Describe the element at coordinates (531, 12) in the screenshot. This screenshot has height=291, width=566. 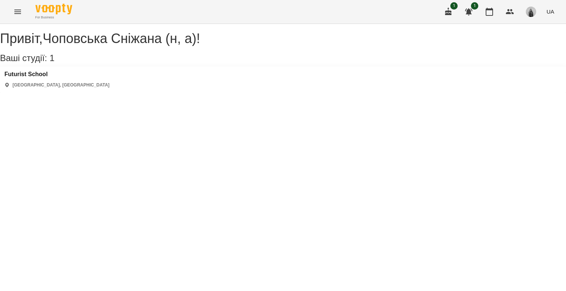
I see `img: 465148d13846e22f7566a09ee851606a.jpeg` at that location.